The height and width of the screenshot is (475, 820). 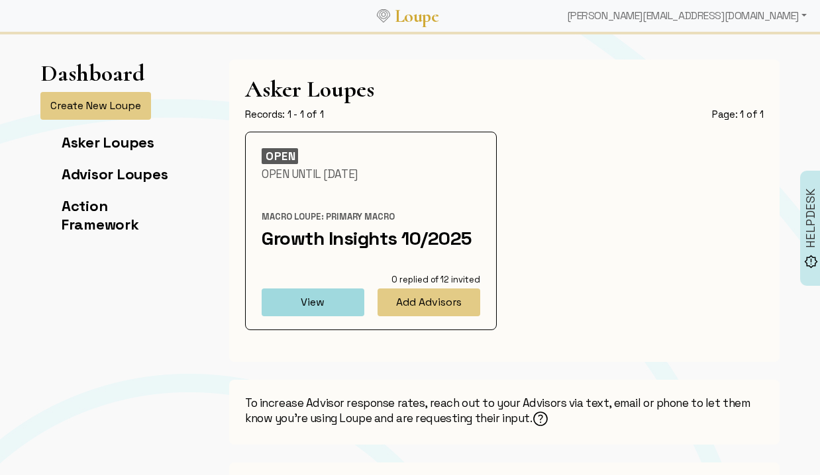 What do you see at coordinates (95, 106) in the screenshot?
I see `button: Create New Loupe` at bounding box center [95, 106].